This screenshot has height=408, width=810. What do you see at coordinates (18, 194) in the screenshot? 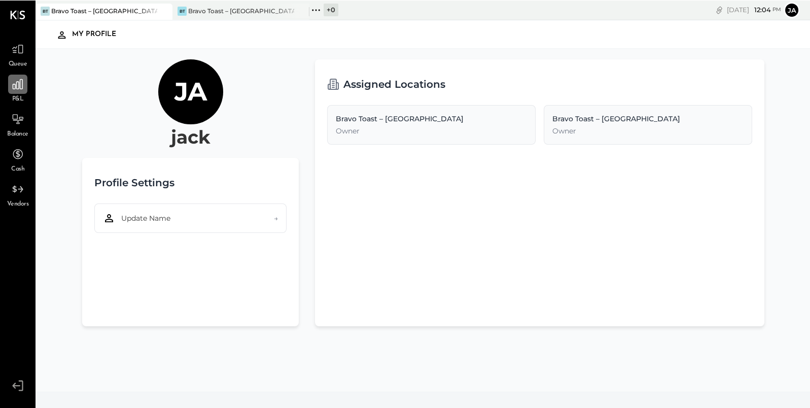
I see `a: Vendors` at bounding box center [18, 194].